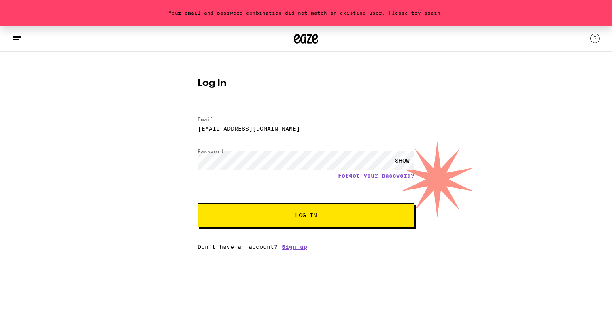 The image size is (612, 333). What do you see at coordinates (206, 119) in the screenshot?
I see `label: Email` at bounding box center [206, 119].